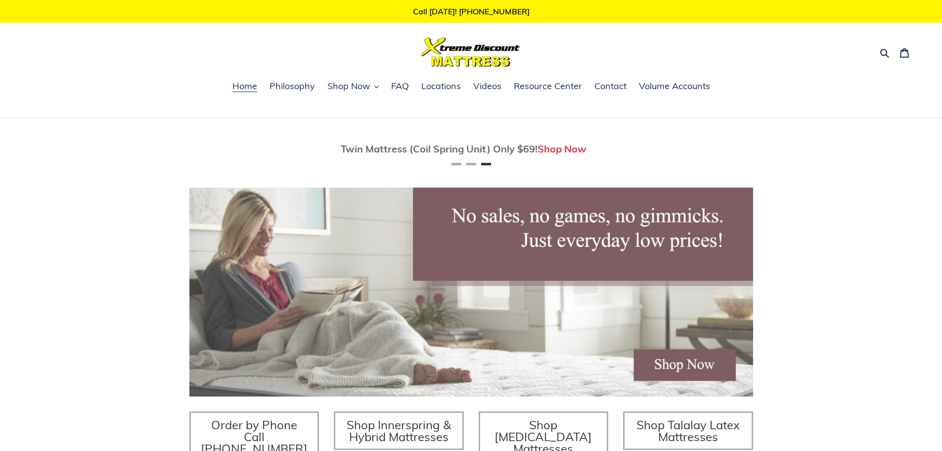 The image size is (942, 451). Describe the element at coordinates (399, 430) in the screenshot. I see `a: Shop Innerspring & Hybrid Mattresses` at that location.